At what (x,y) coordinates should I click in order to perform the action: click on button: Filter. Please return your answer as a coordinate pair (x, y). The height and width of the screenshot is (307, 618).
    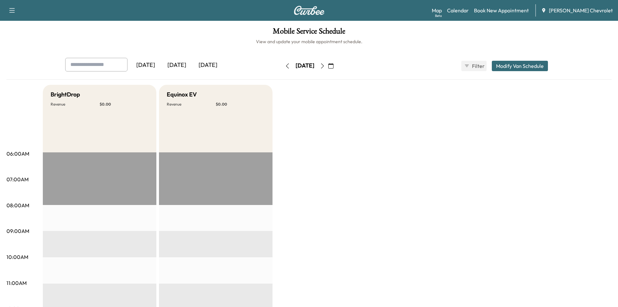
    Looking at the image, I should click on (474, 66).